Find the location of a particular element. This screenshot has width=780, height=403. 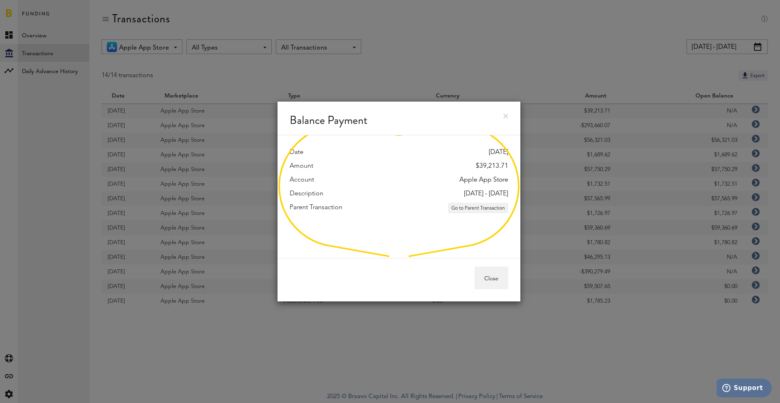

button: Close is located at coordinates (491, 278).